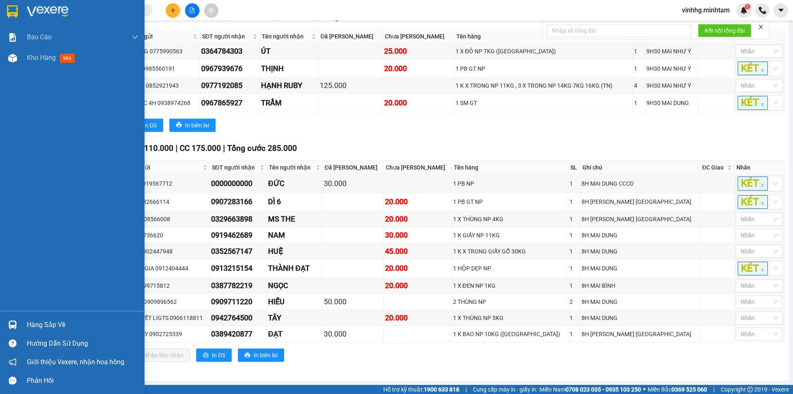  Describe the element at coordinates (12, 37) in the screenshot. I see `img: solution-icon` at that location.